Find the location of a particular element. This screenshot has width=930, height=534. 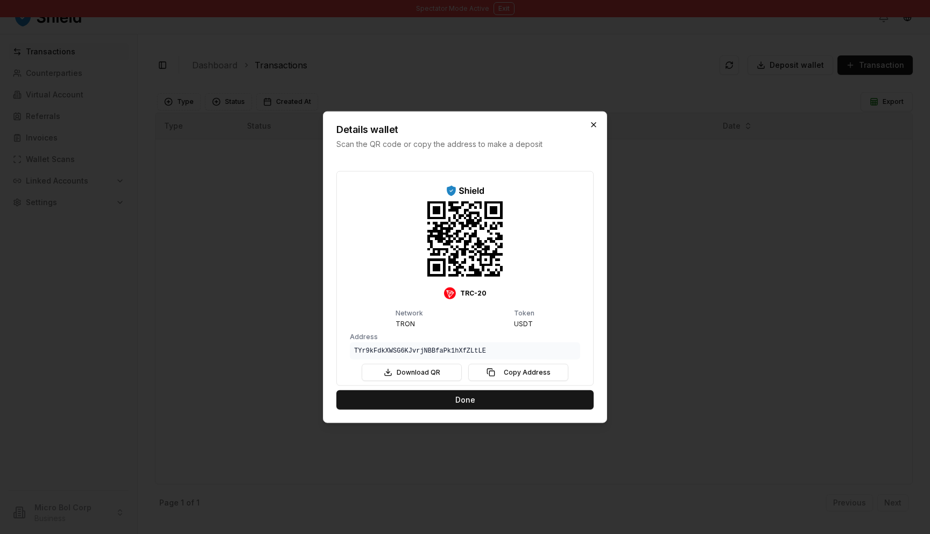

span: USDT is located at coordinates (523, 323).